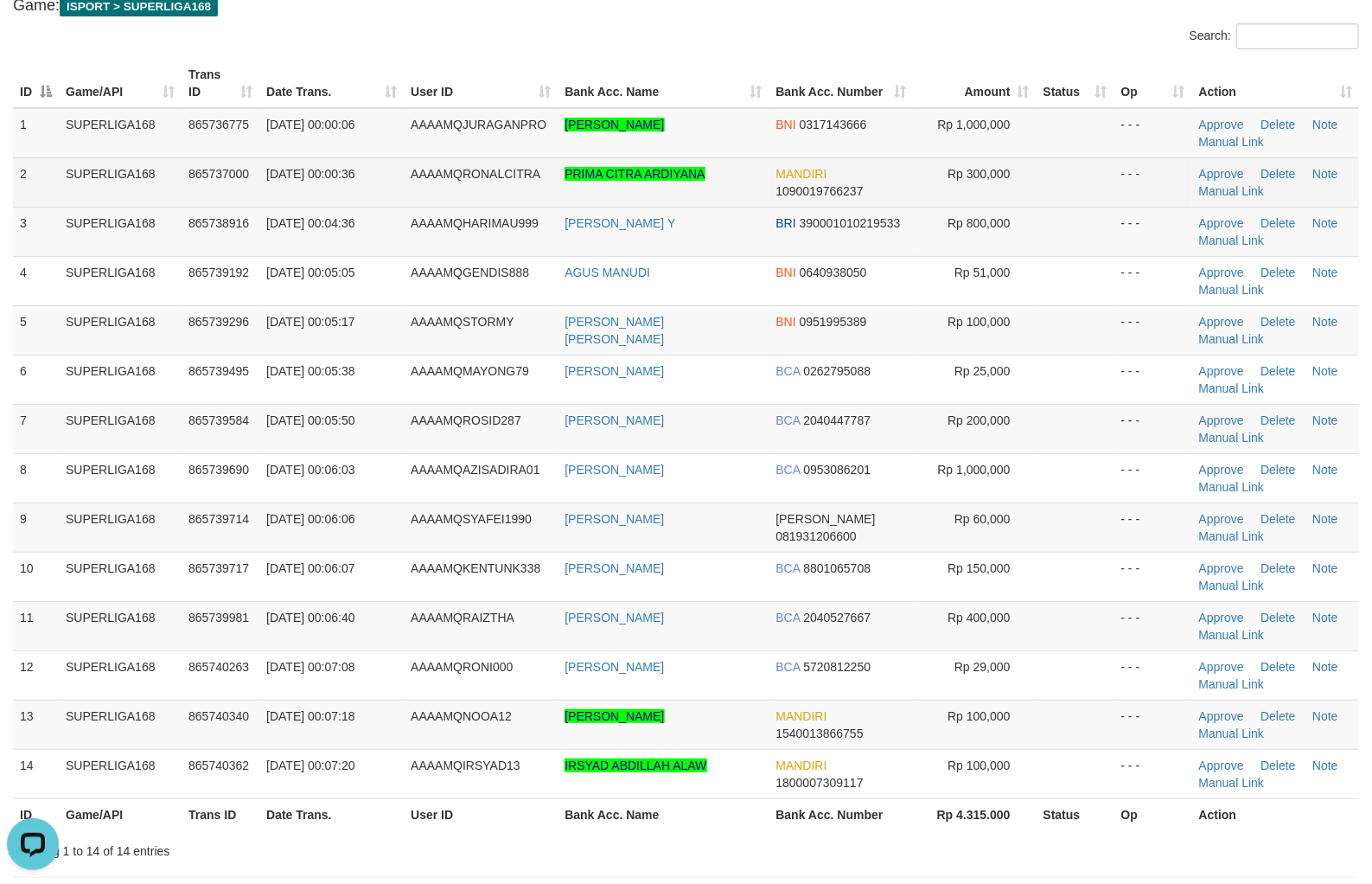 The image size is (1372, 884). What do you see at coordinates (218, 519) in the screenshot?
I see `span: 865739714` at bounding box center [218, 519].